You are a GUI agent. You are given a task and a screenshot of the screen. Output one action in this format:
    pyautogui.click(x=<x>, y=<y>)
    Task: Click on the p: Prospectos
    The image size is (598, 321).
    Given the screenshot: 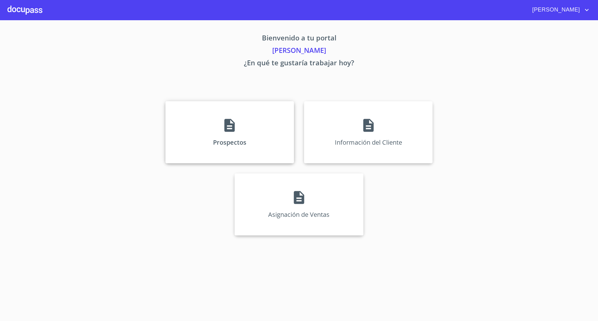 What is the action you would take?
    pyautogui.click(x=229, y=142)
    